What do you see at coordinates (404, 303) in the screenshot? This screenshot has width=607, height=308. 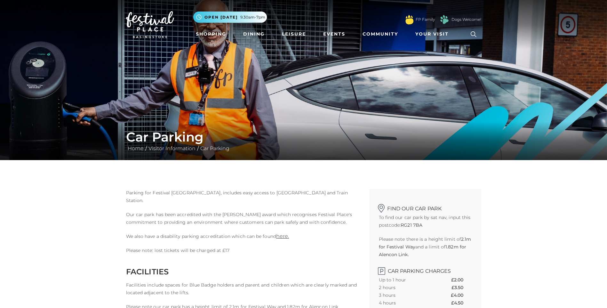 I see `th: 4 hours` at bounding box center [404, 303].